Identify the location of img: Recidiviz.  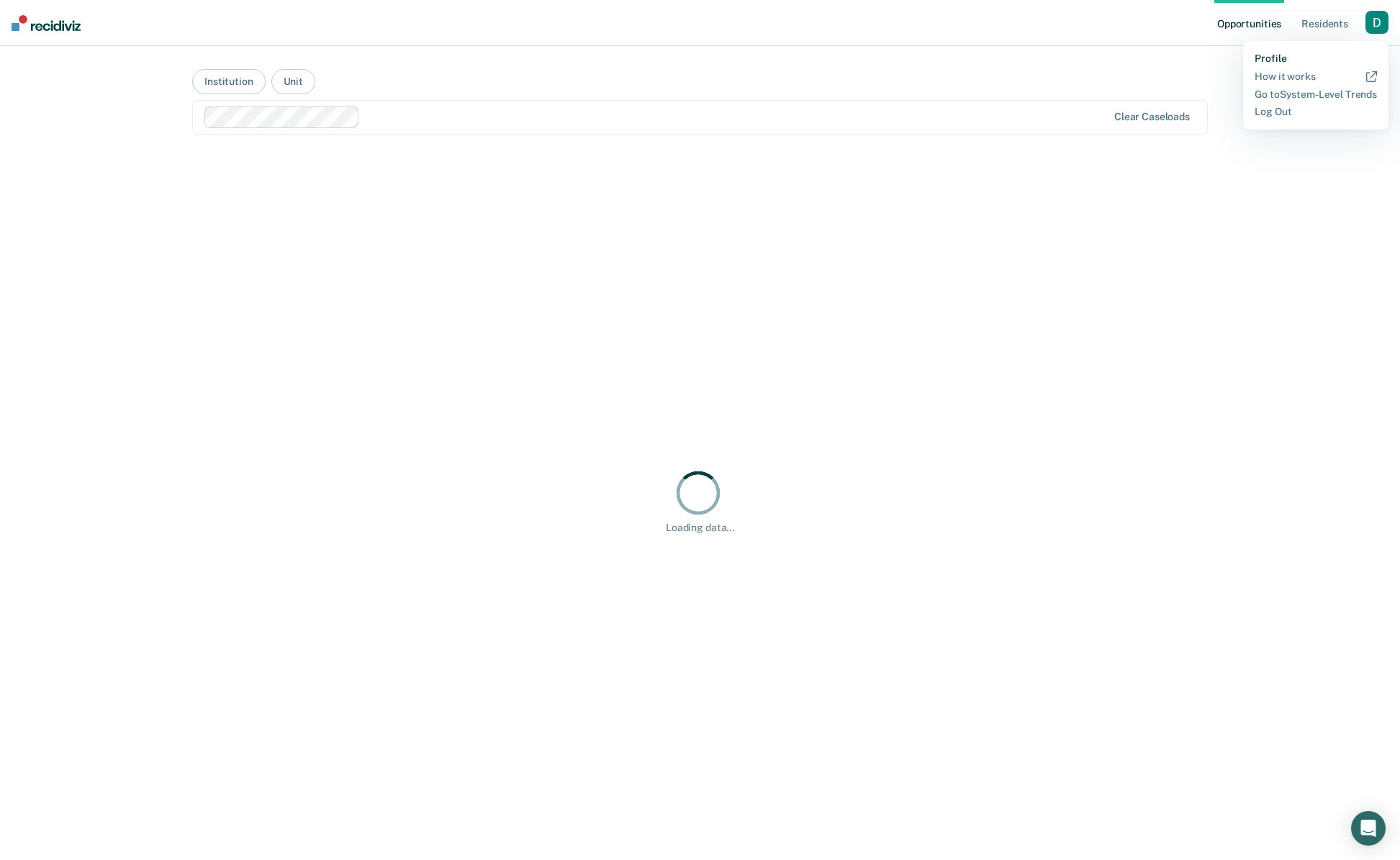
(46, 23).